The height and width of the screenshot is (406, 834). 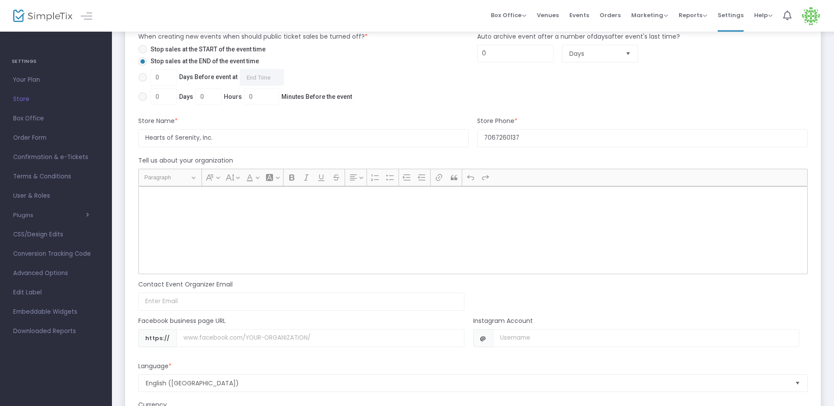 I want to click on m-panel-subtitle: When creating new events when should public ticket sales be turned off?, so click(x=253, y=36).